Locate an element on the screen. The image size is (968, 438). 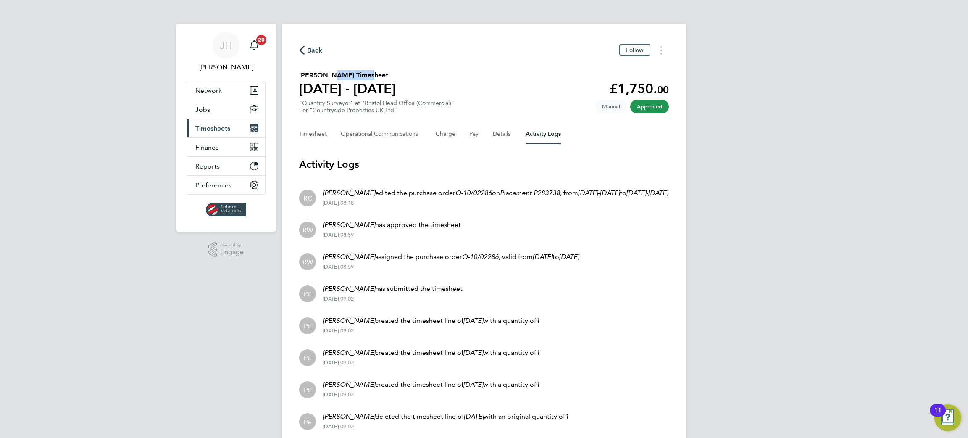
div: 11 is located at coordinates (938, 416).